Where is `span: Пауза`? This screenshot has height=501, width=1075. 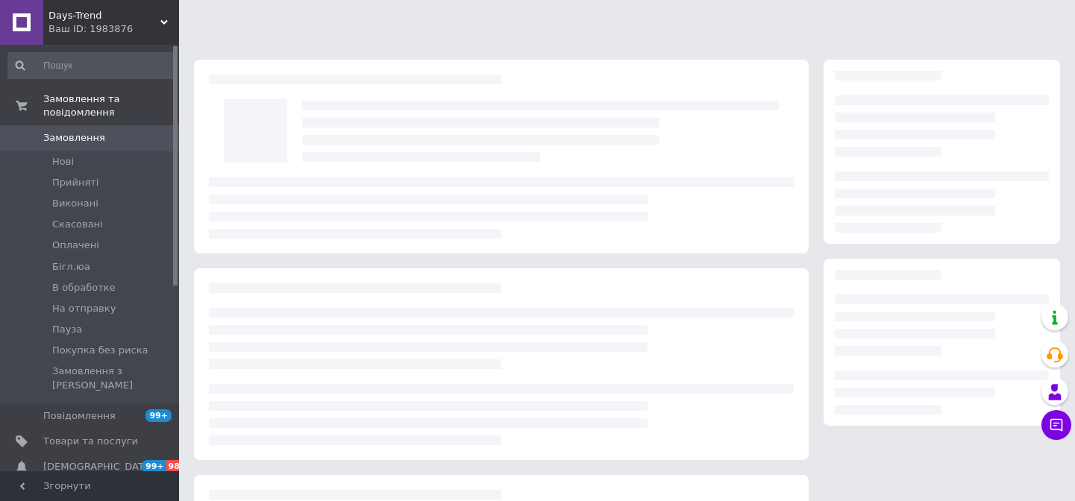
span: Пауза is located at coordinates (67, 330).